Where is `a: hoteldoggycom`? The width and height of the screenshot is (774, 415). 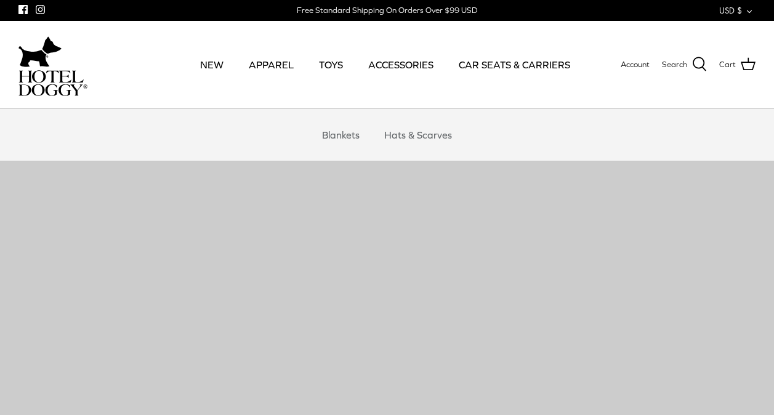
a: hoteldoggycom is located at coordinates (53, 65).